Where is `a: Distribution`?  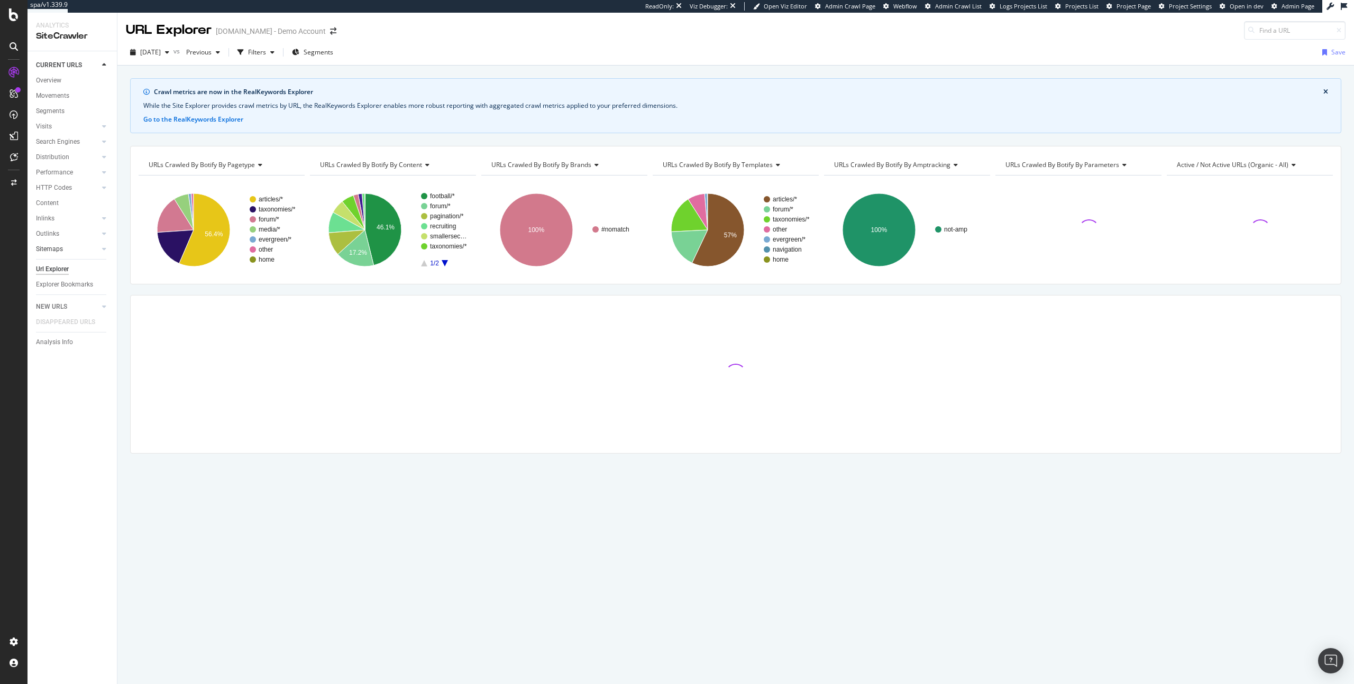
a: Distribution is located at coordinates (67, 157).